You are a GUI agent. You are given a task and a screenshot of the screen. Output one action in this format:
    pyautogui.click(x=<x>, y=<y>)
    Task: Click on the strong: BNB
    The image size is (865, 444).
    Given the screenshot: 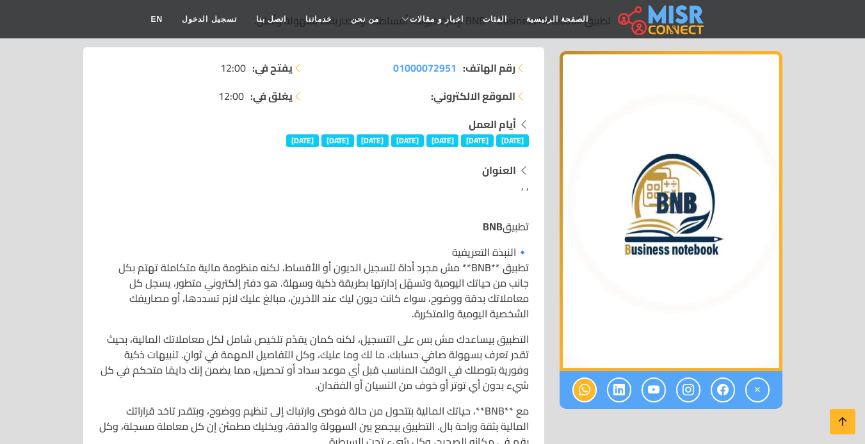 What is the action you would take?
    pyautogui.click(x=492, y=227)
    